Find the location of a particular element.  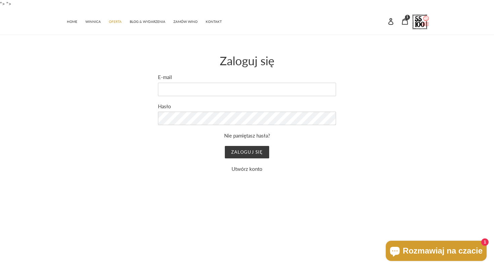

span: 1 is located at coordinates (407, 17).